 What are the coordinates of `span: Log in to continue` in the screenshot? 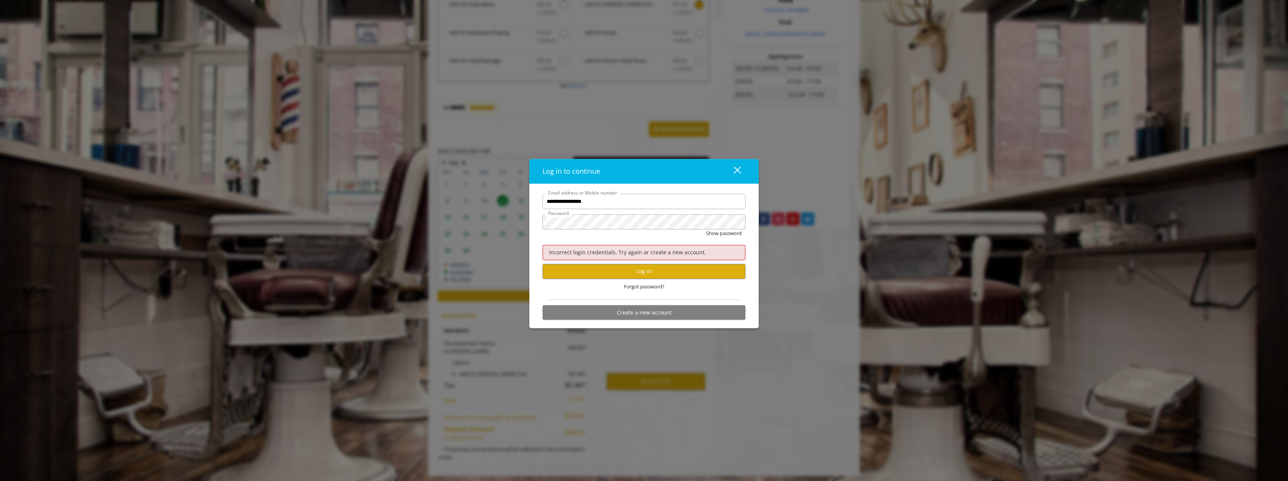 It's located at (571, 172).